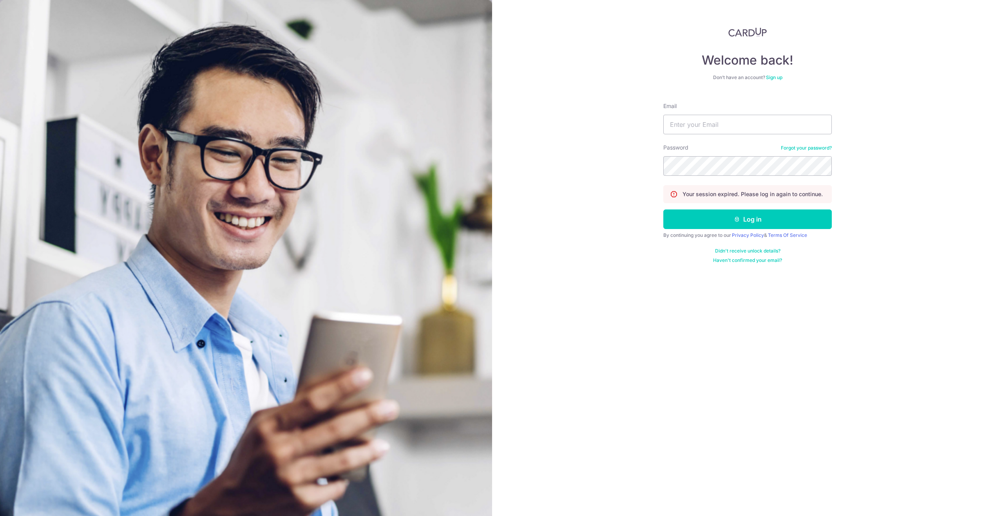 This screenshot has width=1003, height=516. Describe the element at coordinates (670, 106) in the screenshot. I see `label: Email` at that location.